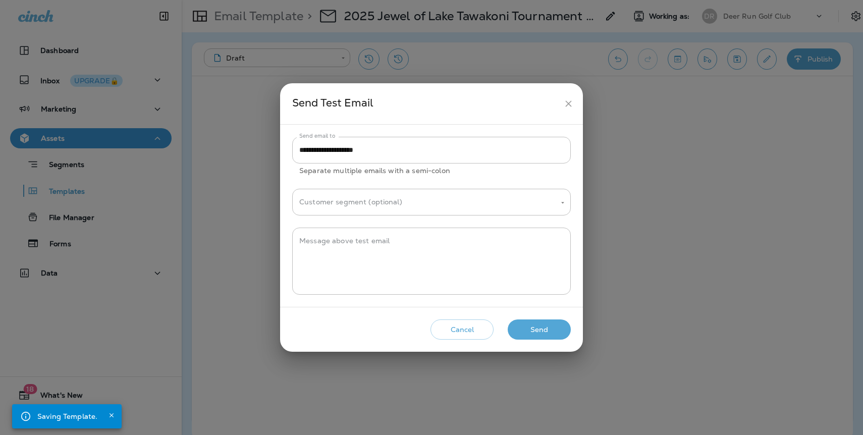  I want to click on div: Saving Template., so click(67, 416).